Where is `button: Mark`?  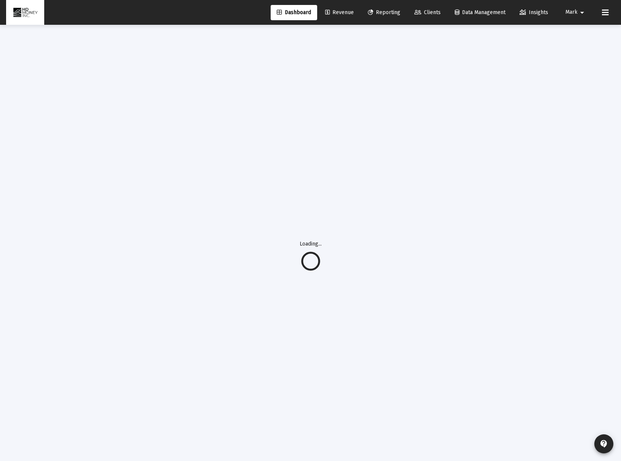
button: Mark is located at coordinates (576, 12).